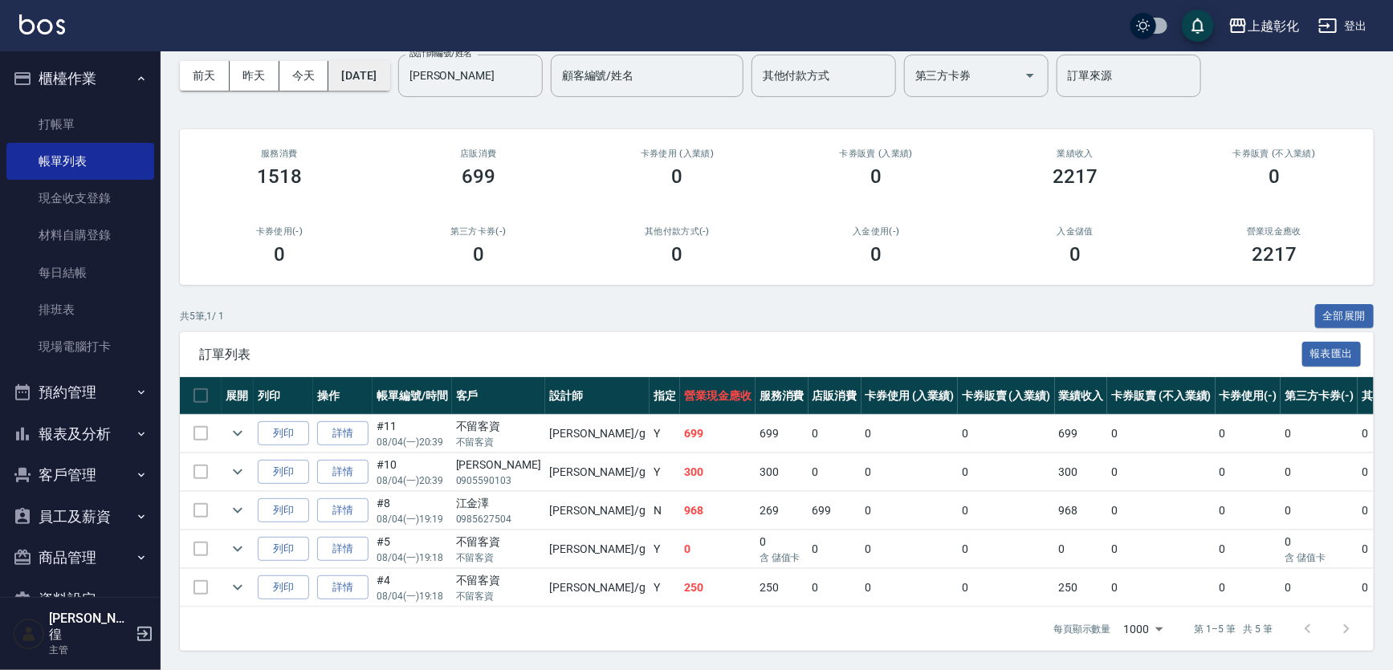 The height and width of the screenshot is (670, 1393). Describe the element at coordinates (80, 79) in the screenshot. I see `button: 櫃檯作業` at that location.